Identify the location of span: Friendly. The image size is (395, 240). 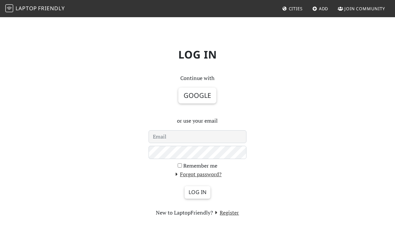
(51, 8).